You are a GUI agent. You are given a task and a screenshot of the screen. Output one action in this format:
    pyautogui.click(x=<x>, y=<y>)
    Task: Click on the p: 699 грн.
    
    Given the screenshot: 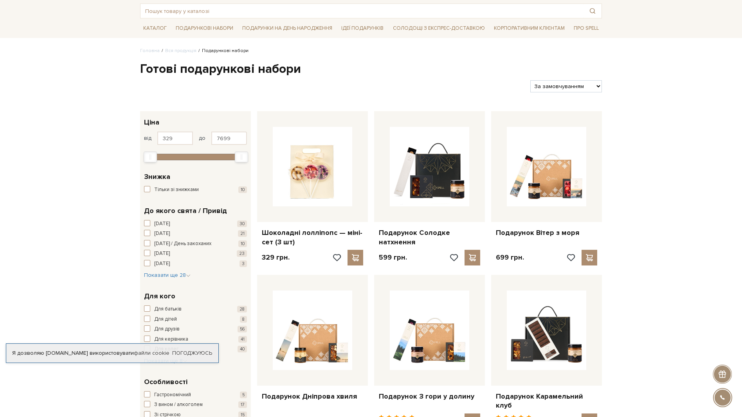 What is the action you would take?
    pyautogui.click(x=510, y=257)
    